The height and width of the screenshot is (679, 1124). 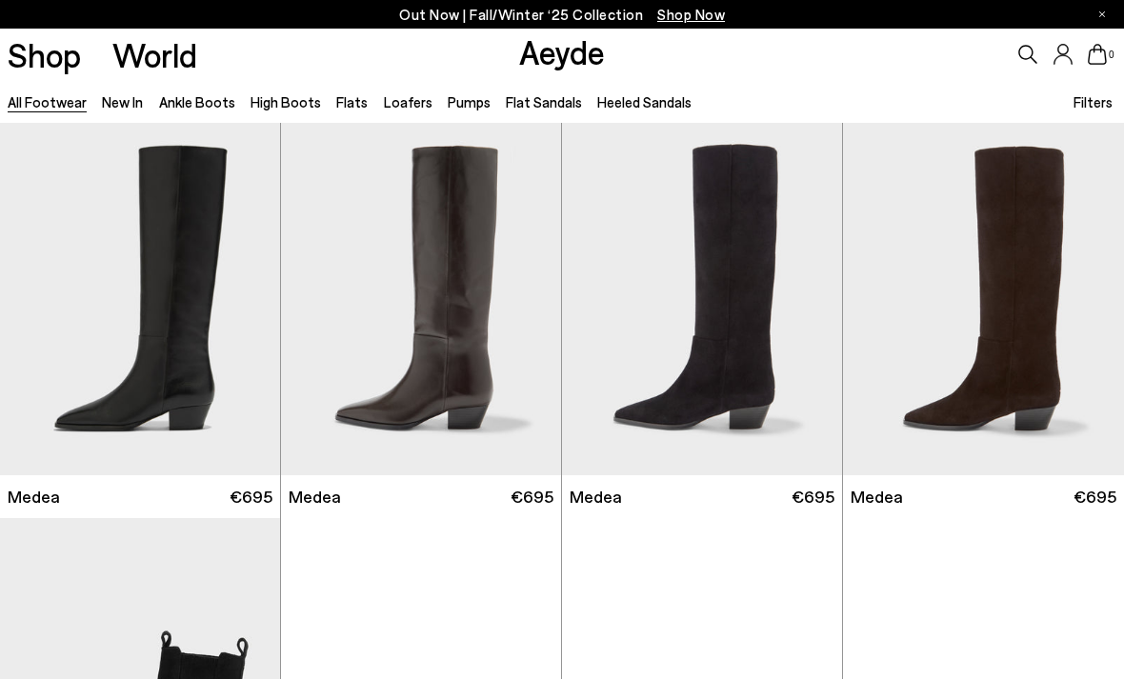 What do you see at coordinates (1112, 54) in the screenshot?
I see `span: 0` at bounding box center [1112, 54].